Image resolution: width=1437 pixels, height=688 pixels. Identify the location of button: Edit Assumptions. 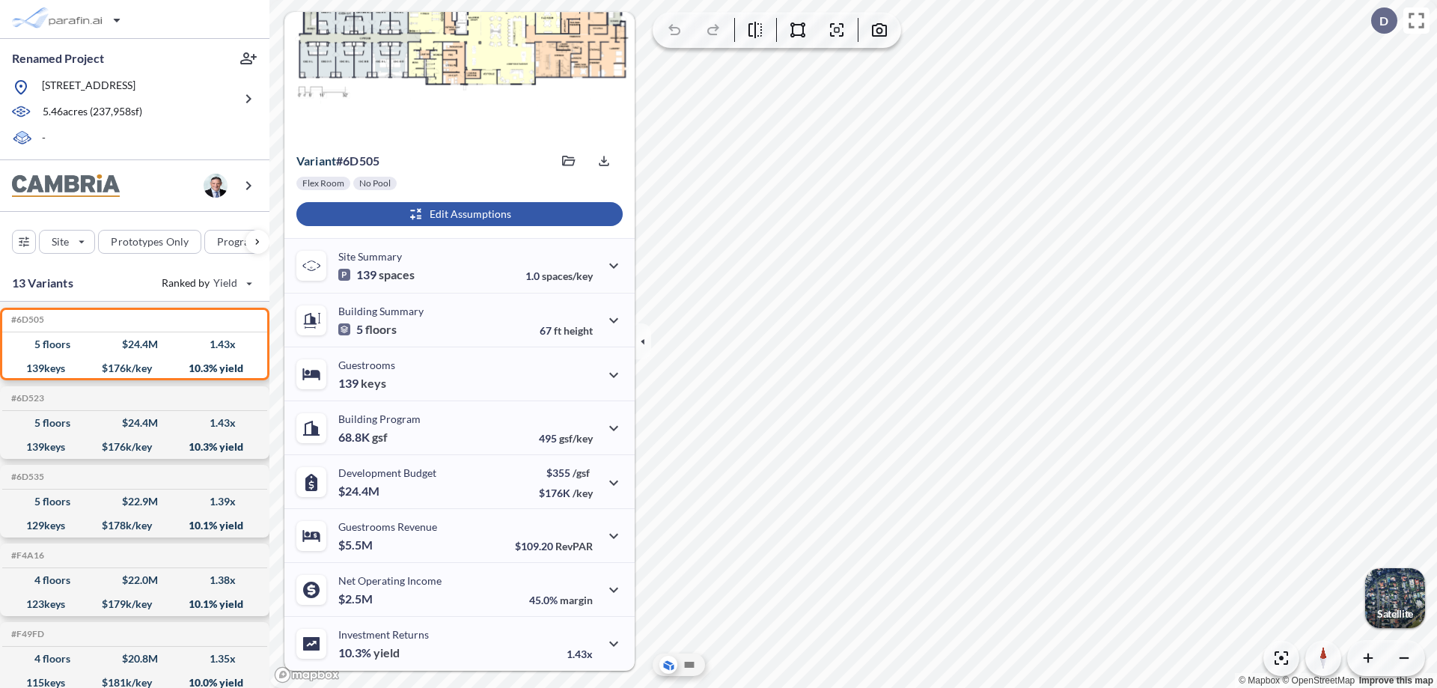
(460, 214).